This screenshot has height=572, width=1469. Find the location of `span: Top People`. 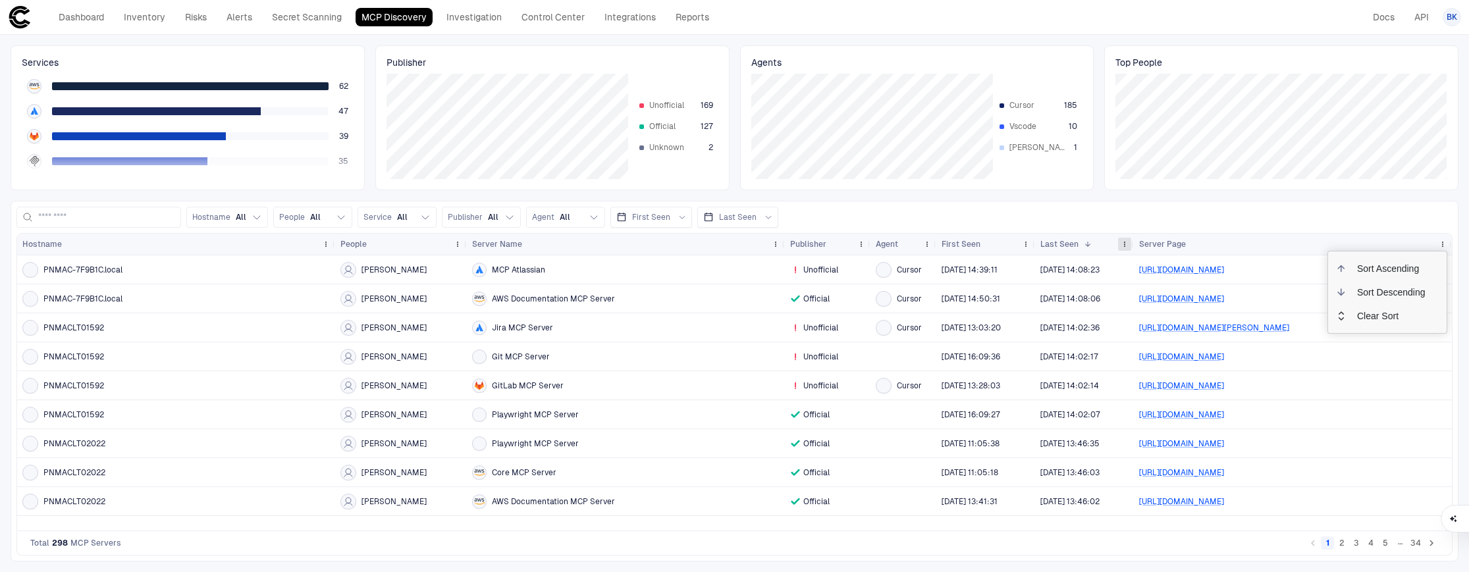

span: Top People is located at coordinates (1281, 63).